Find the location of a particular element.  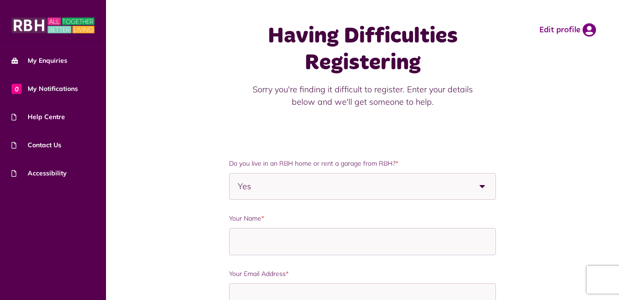

span: Yes is located at coordinates (301, 186).